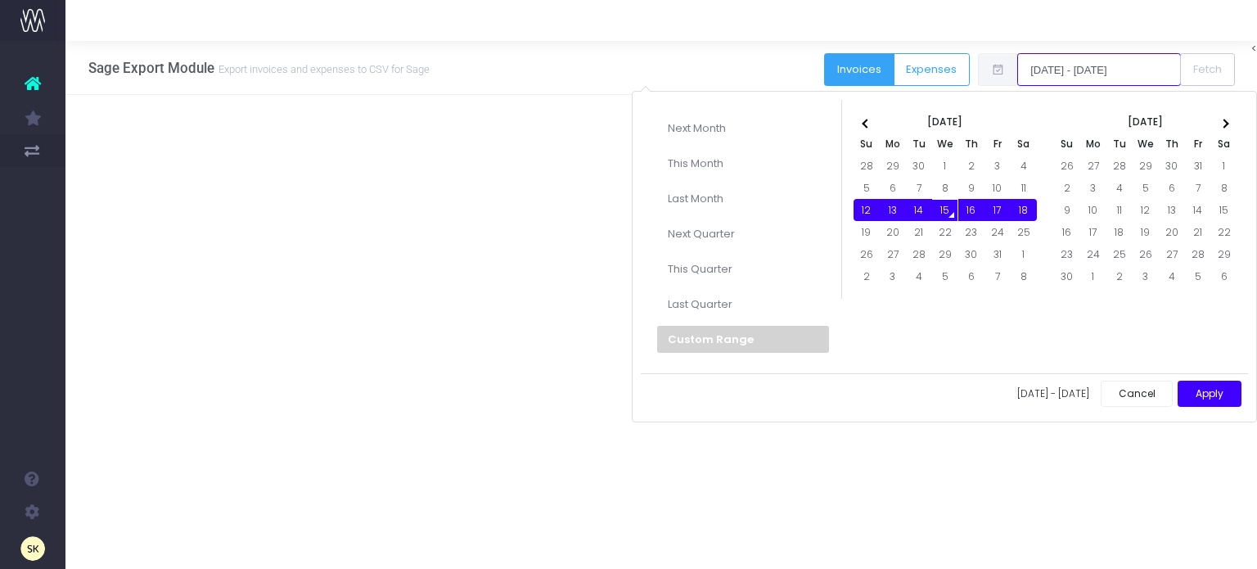 This screenshot has height=569, width=1257. Describe the element at coordinates (972, 232) in the screenshot. I see `td: 23` at that location.